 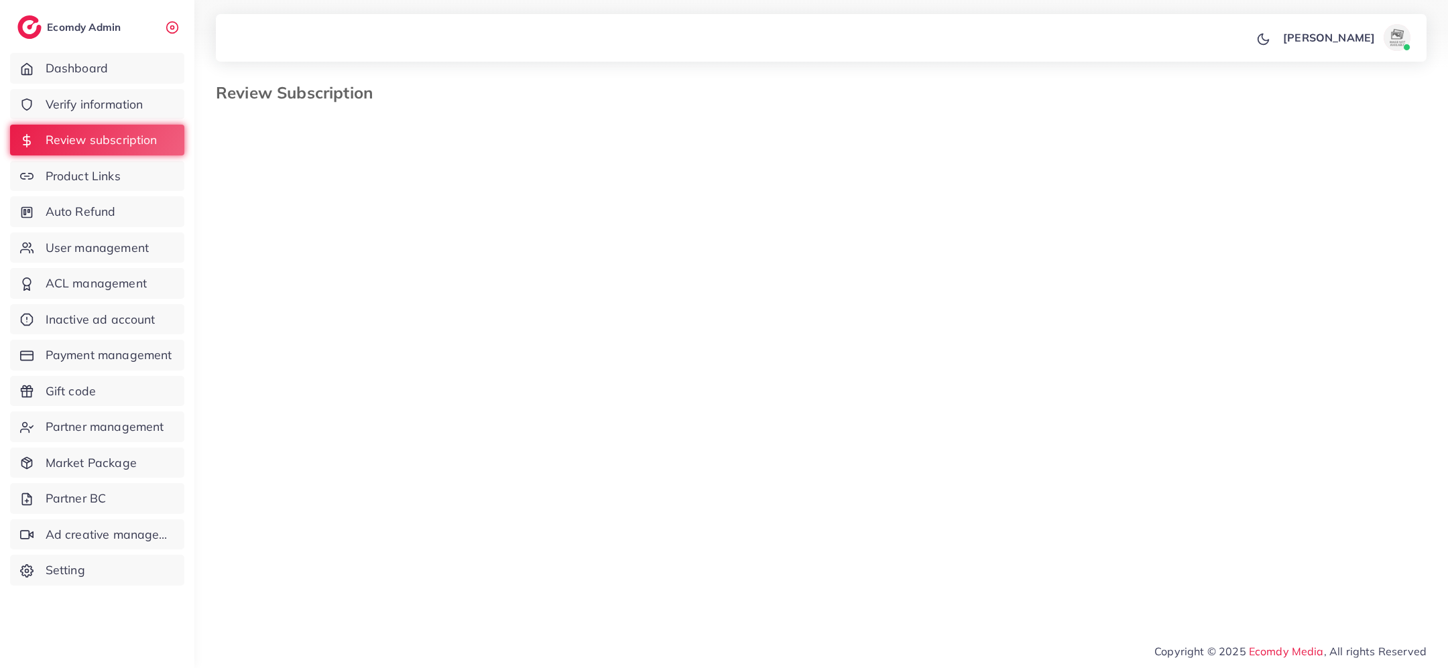 I want to click on a: Payment management, so click(x=97, y=355).